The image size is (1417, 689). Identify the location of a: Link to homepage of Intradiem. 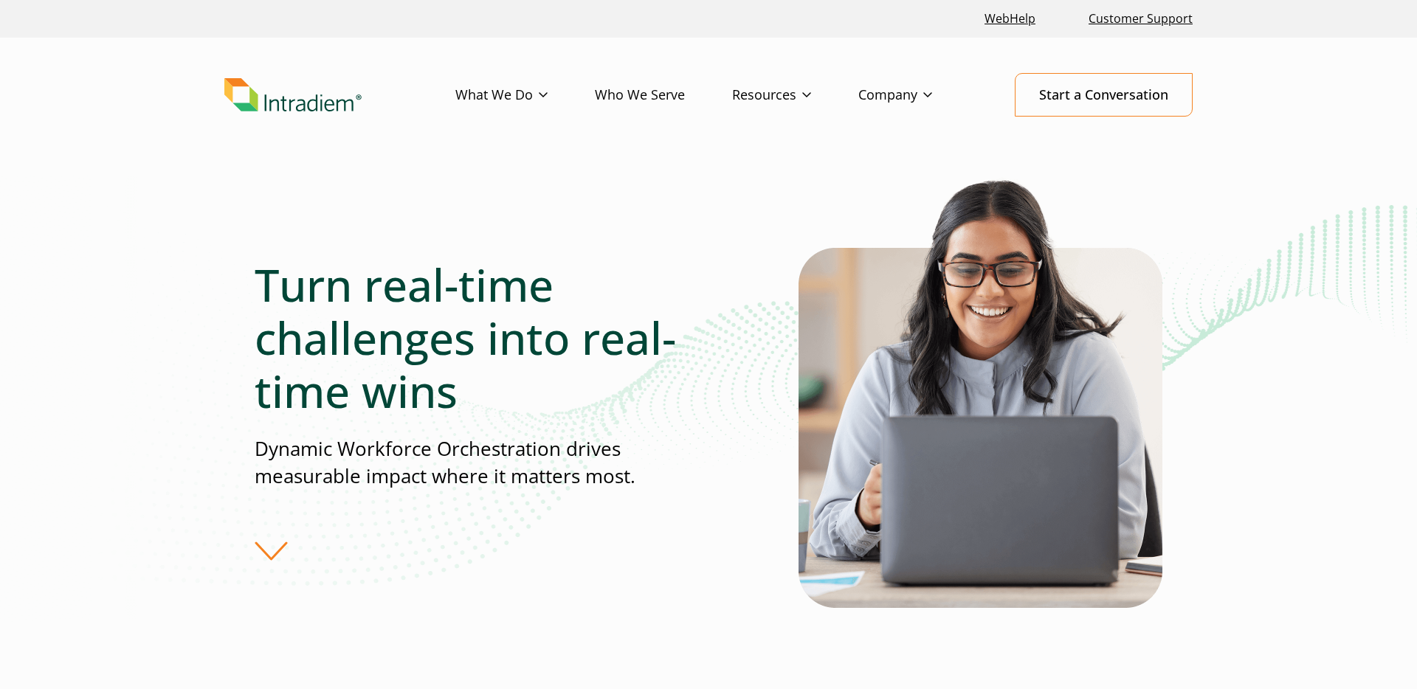
(339, 95).